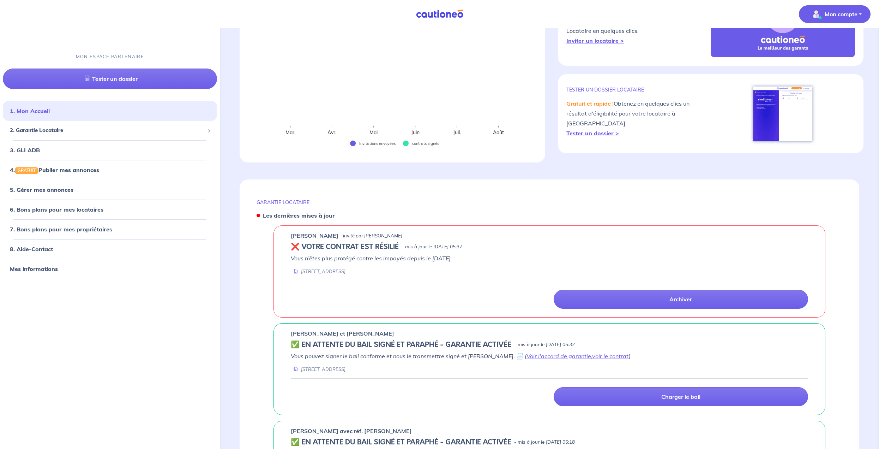 This screenshot has width=879, height=449. What do you see at coordinates (290, 132) in the screenshot?
I see `text: Mar.` at bounding box center [290, 132].